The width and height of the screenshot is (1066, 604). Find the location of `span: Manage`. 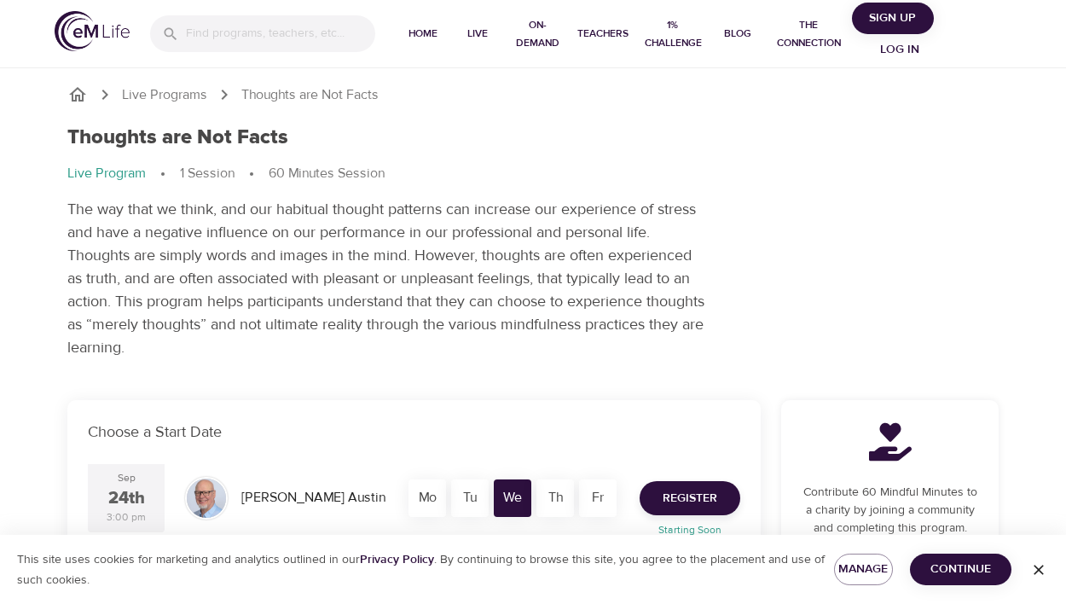

span: Manage is located at coordinates (863, 569).